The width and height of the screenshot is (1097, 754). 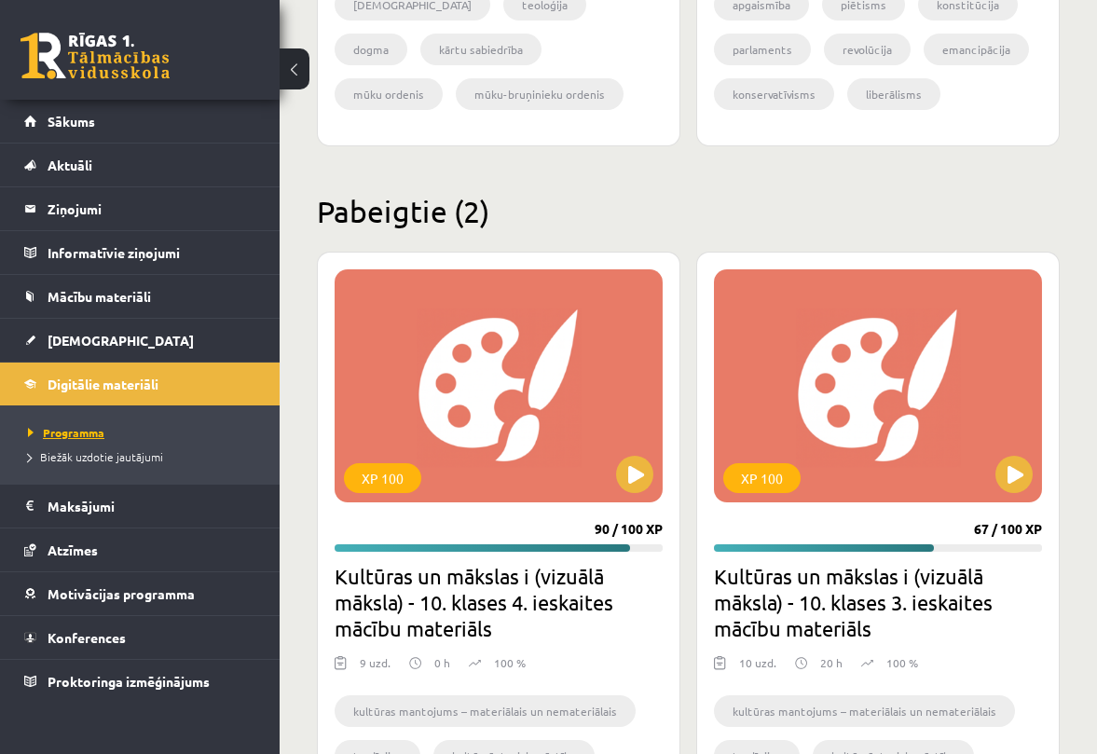 What do you see at coordinates (145, 433) in the screenshot?
I see `a: Programma` at bounding box center [145, 433].